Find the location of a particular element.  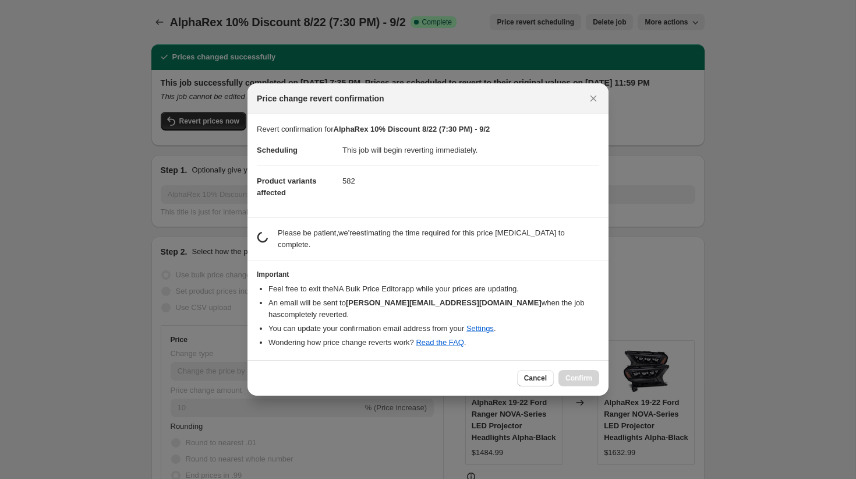

span: Scheduling is located at coordinates (277, 150).